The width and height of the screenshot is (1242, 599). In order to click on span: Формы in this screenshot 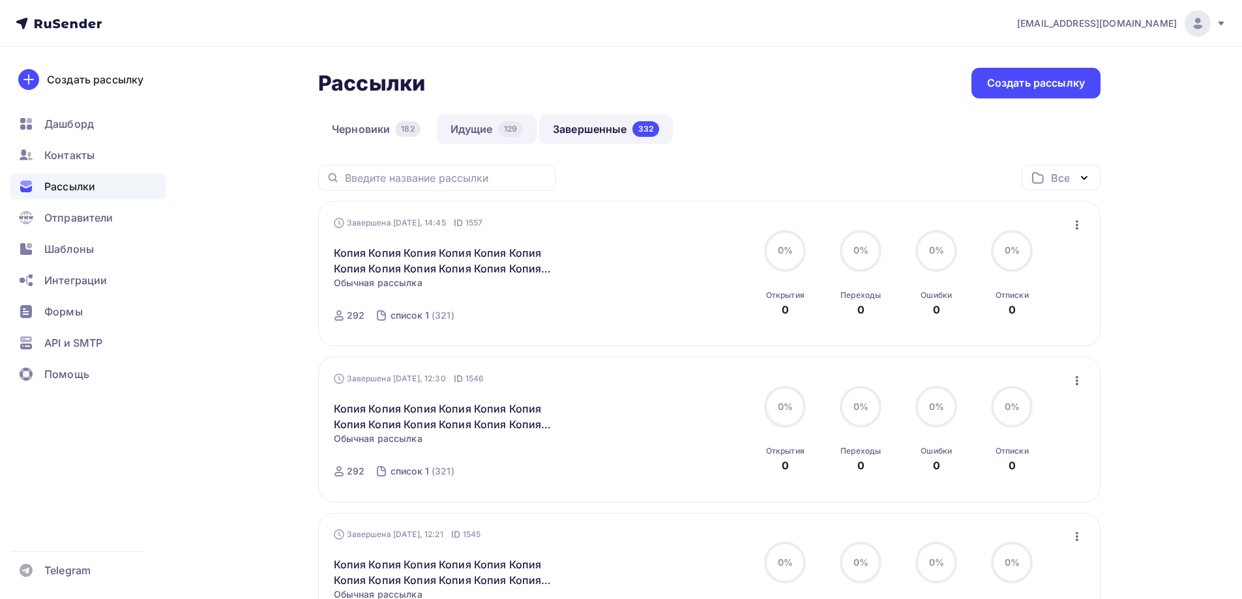, I will do `click(63, 312)`.